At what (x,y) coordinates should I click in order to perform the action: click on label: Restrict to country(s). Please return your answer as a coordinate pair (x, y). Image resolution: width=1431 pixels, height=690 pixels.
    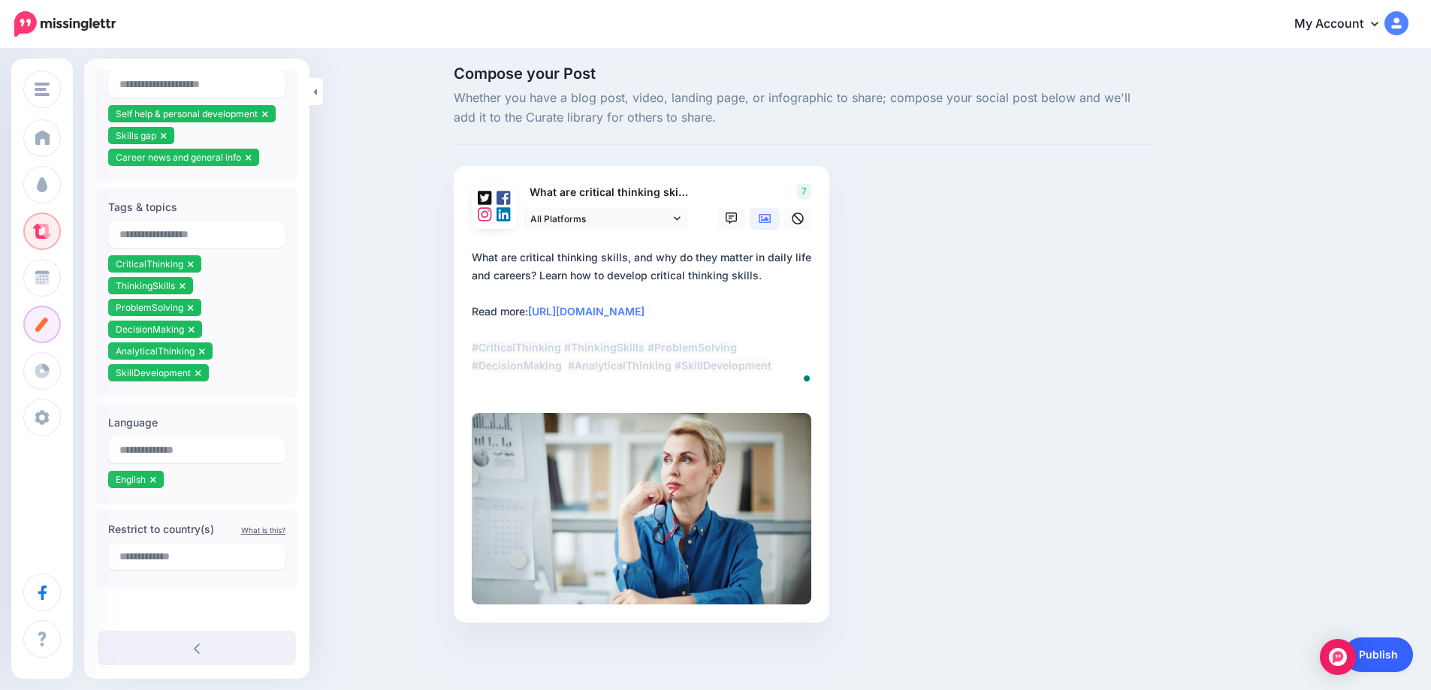
    Looking at the image, I should click on (197, 529).